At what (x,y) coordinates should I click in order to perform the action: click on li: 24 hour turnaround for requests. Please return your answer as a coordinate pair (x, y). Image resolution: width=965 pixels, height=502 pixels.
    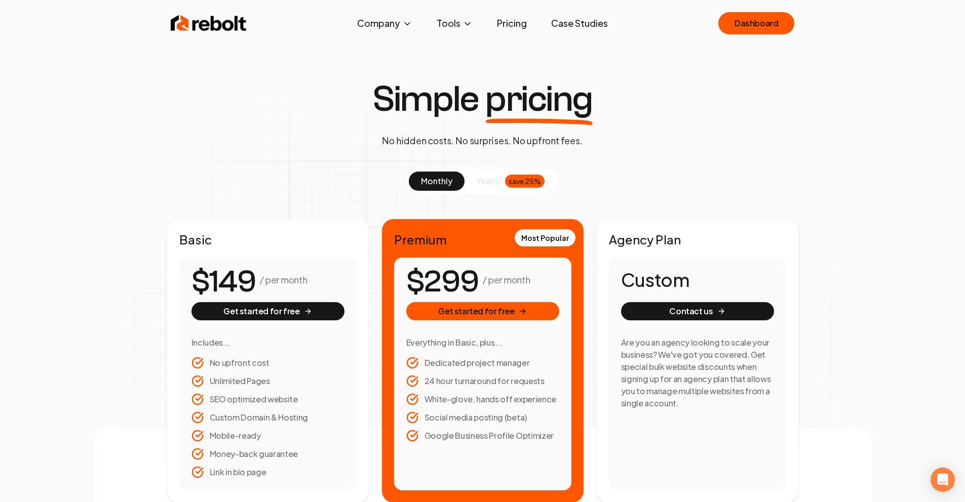
    Looking at the image, I should click on (483, 381).